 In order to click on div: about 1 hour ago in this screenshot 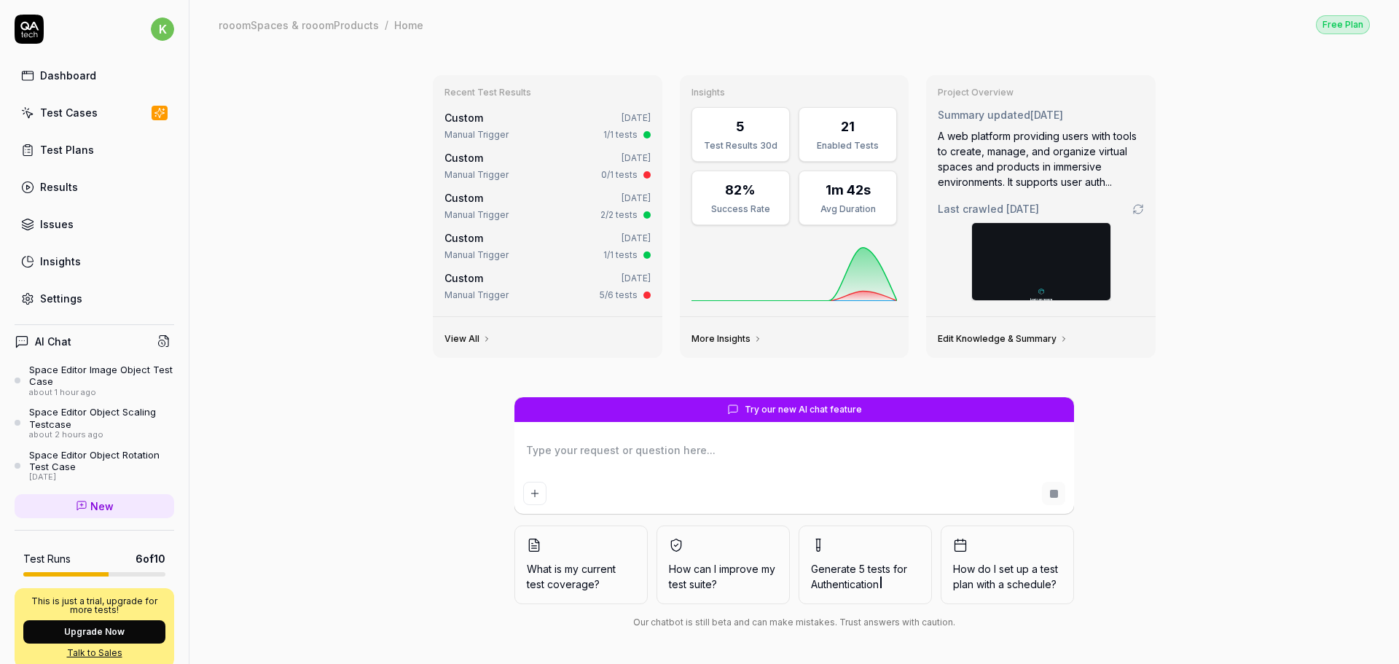, I will do `click(101, 393)`.